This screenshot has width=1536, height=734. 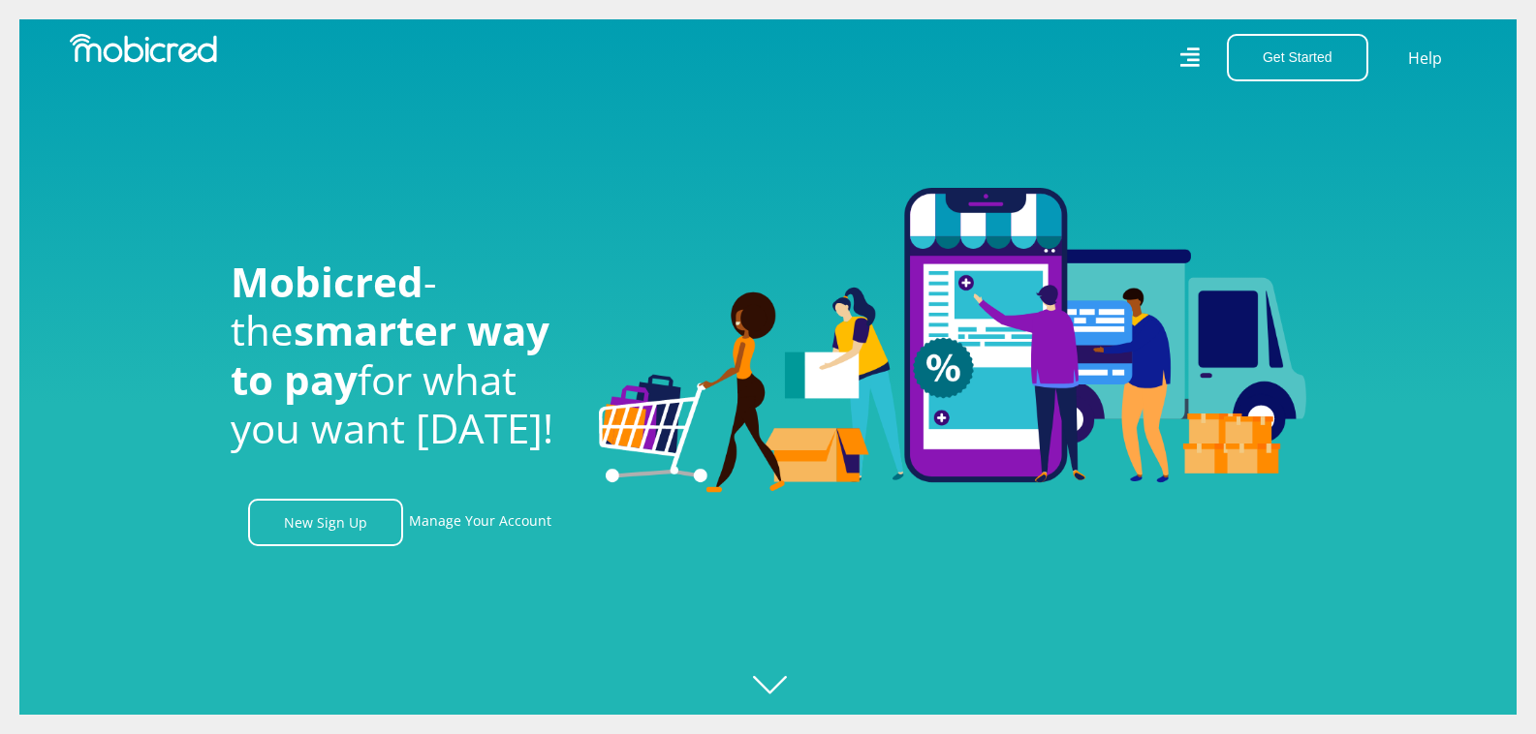 I want to click on a: Help, so click(x=1424, y=58).